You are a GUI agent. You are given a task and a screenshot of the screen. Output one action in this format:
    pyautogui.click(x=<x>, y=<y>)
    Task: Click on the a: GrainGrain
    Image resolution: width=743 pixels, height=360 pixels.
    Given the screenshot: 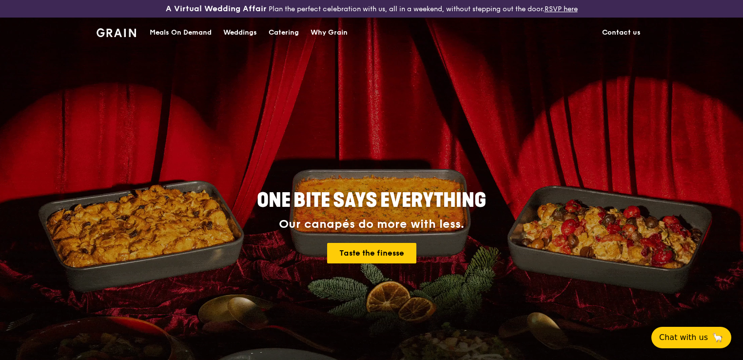 What is the action you would take?
    pyautogui.click(x=116, y=32)
    